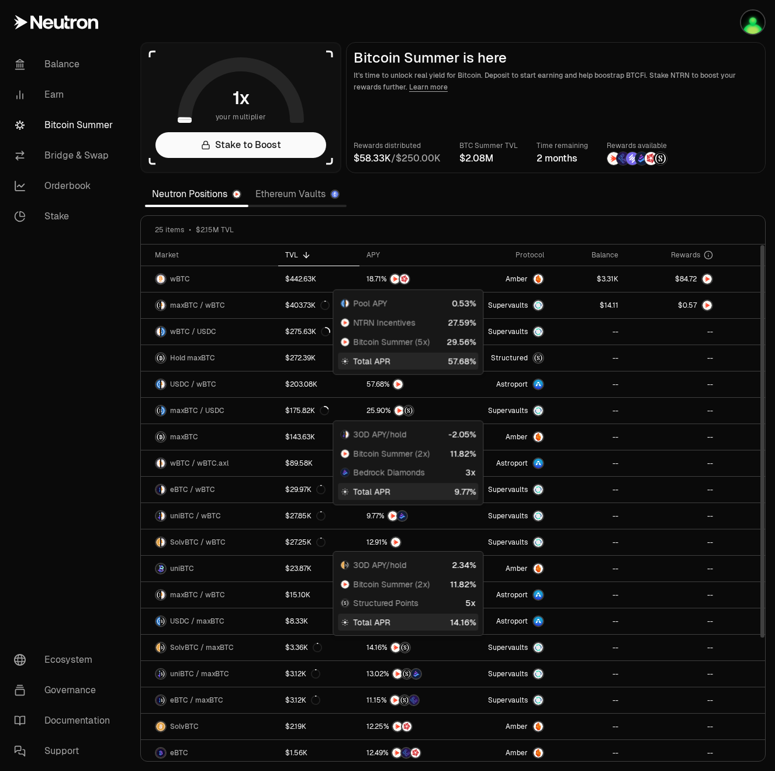  I want to click on a: $15.10K, so click(319, 595).